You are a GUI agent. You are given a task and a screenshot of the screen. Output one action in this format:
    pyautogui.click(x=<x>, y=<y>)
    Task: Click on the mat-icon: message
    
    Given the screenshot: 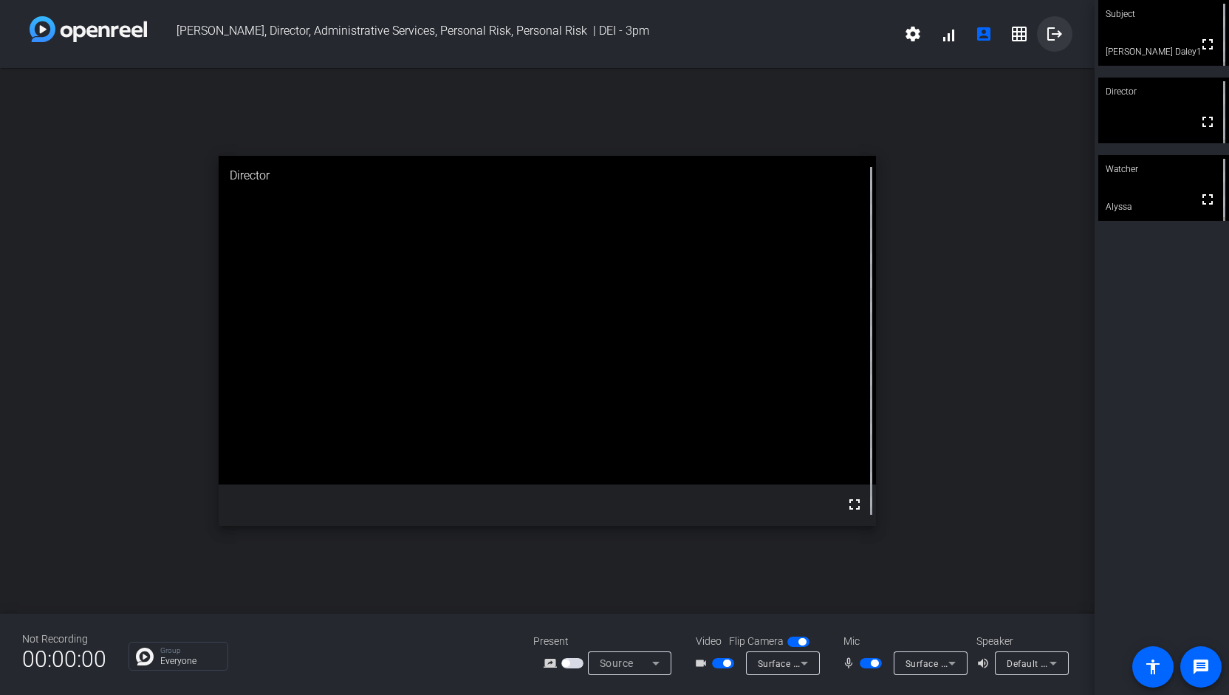 What is the action you would take?
    pyautogui.click(x=1201, y=667)
    